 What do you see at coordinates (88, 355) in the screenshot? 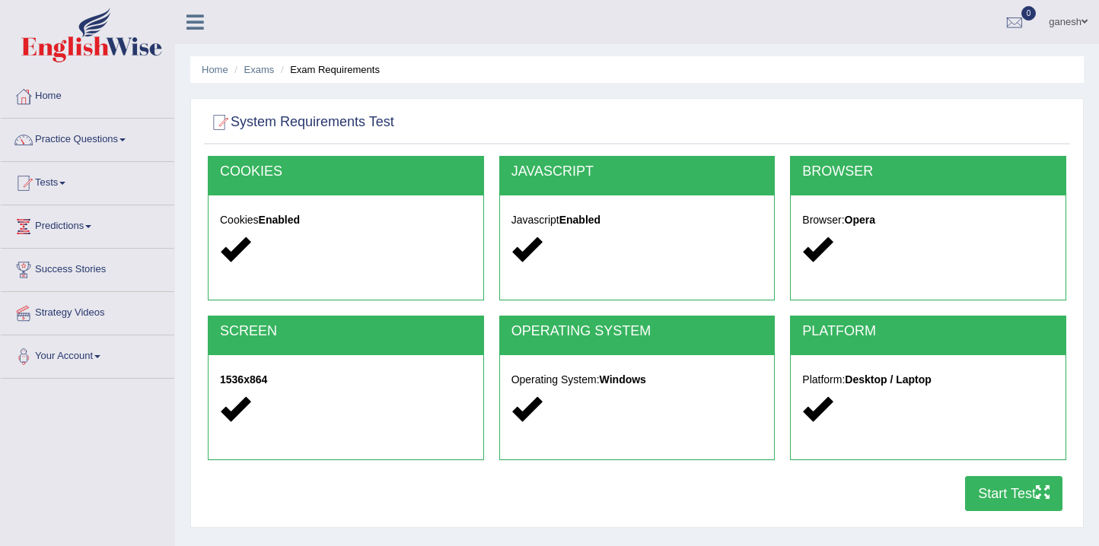
I see `a: Your Account` at bounding box center [88, 355].